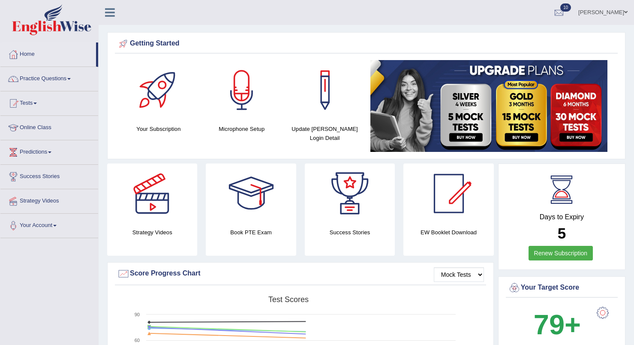 This screenshot has width=634, height=345. I want to click on h4: Days to Expiry, so click(561, 217).